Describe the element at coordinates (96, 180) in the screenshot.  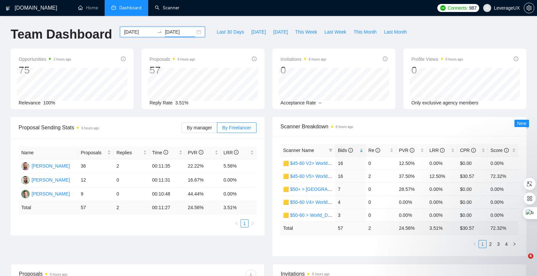
I see `td: 12` at that location.